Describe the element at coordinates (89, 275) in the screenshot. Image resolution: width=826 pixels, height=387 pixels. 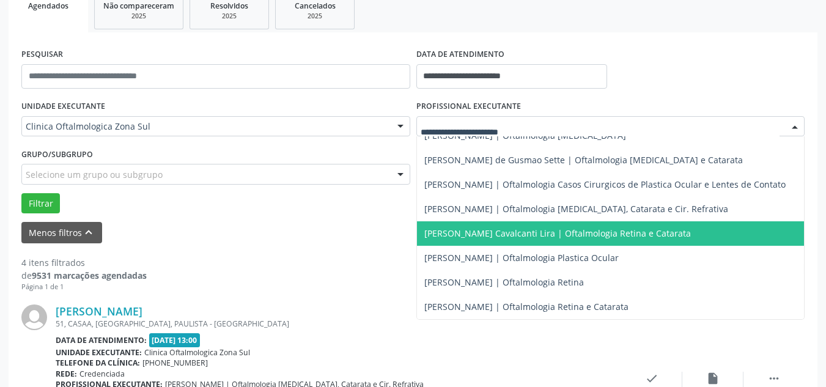
I see `strong: 9531 marcações agendadas` at that location.